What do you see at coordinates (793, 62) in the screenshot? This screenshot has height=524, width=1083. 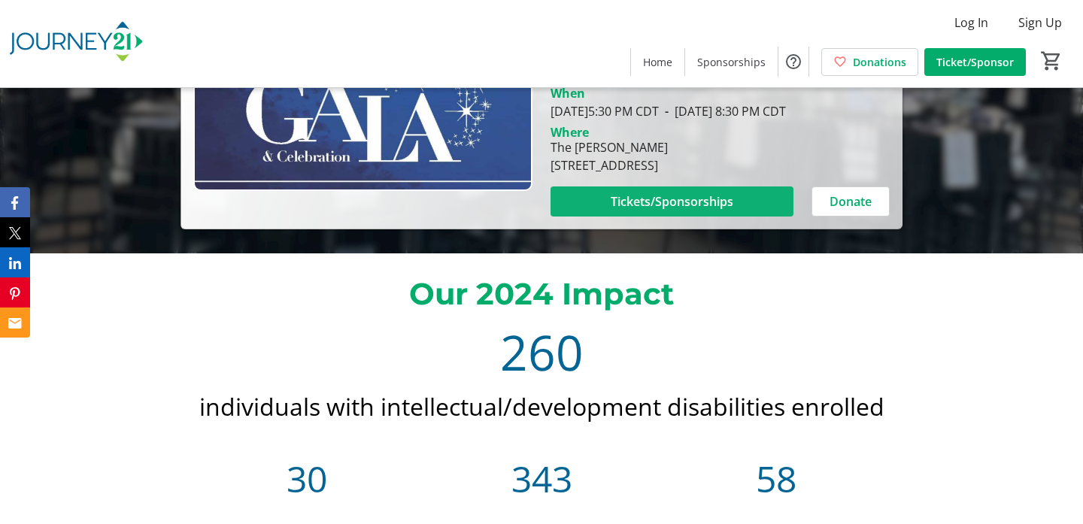 I see `button: Help` at bounding box center [793, 62].